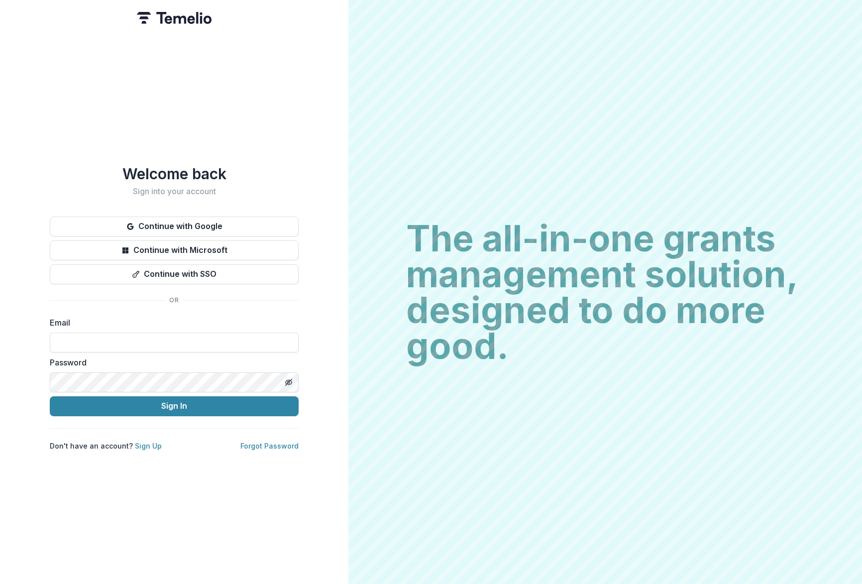  I want to click on h2: Sign into your account, so click(174, 191).